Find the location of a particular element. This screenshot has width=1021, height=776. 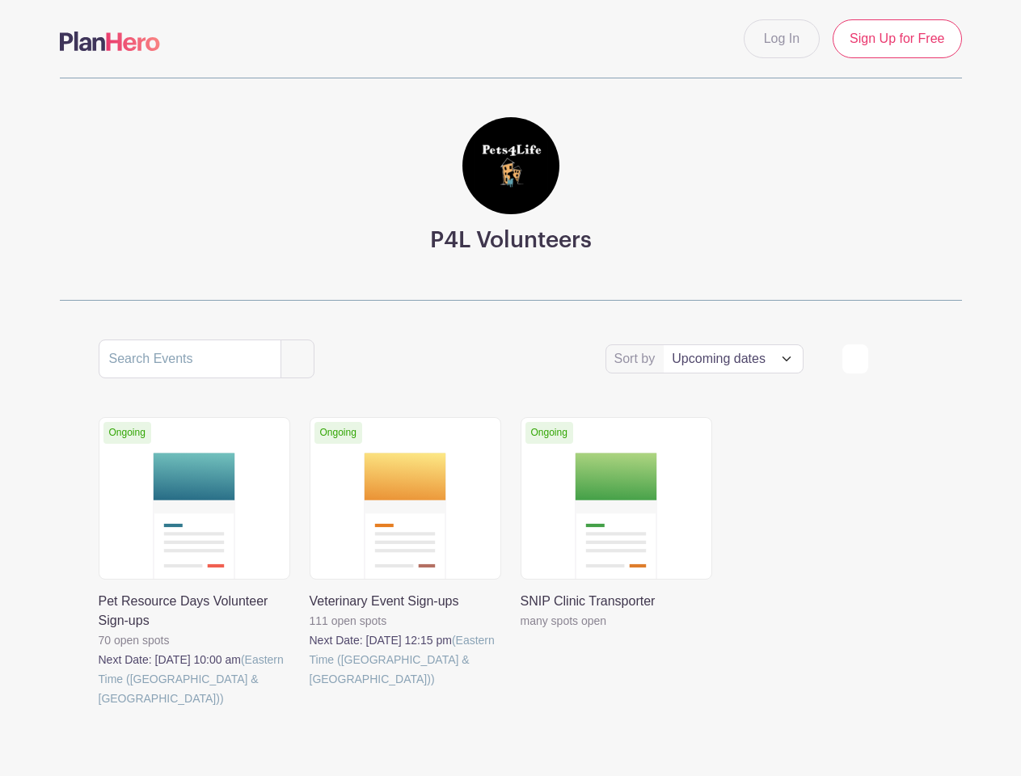

h3: P4L Volunteers is located at coordinates (511, 241).